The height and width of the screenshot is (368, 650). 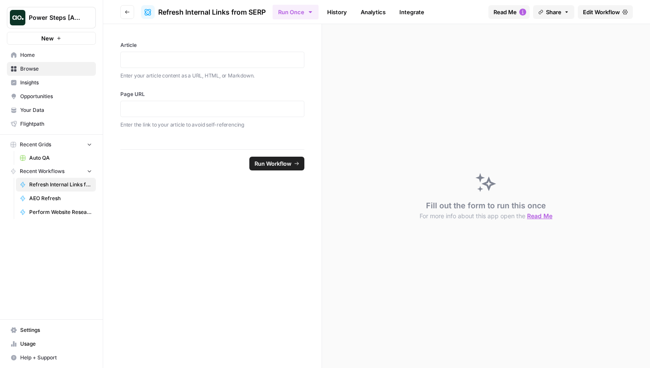 I want to click on a: Your Data, so click(x=51, y=110).